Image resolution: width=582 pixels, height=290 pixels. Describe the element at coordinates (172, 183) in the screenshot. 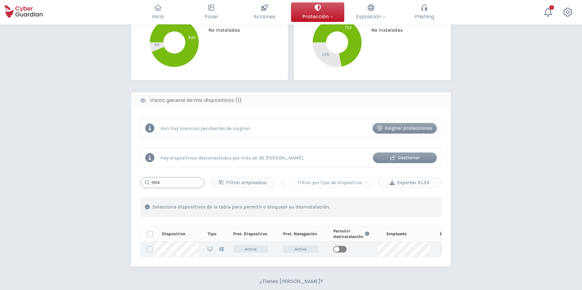

I see `input: Buscar...` at that location.